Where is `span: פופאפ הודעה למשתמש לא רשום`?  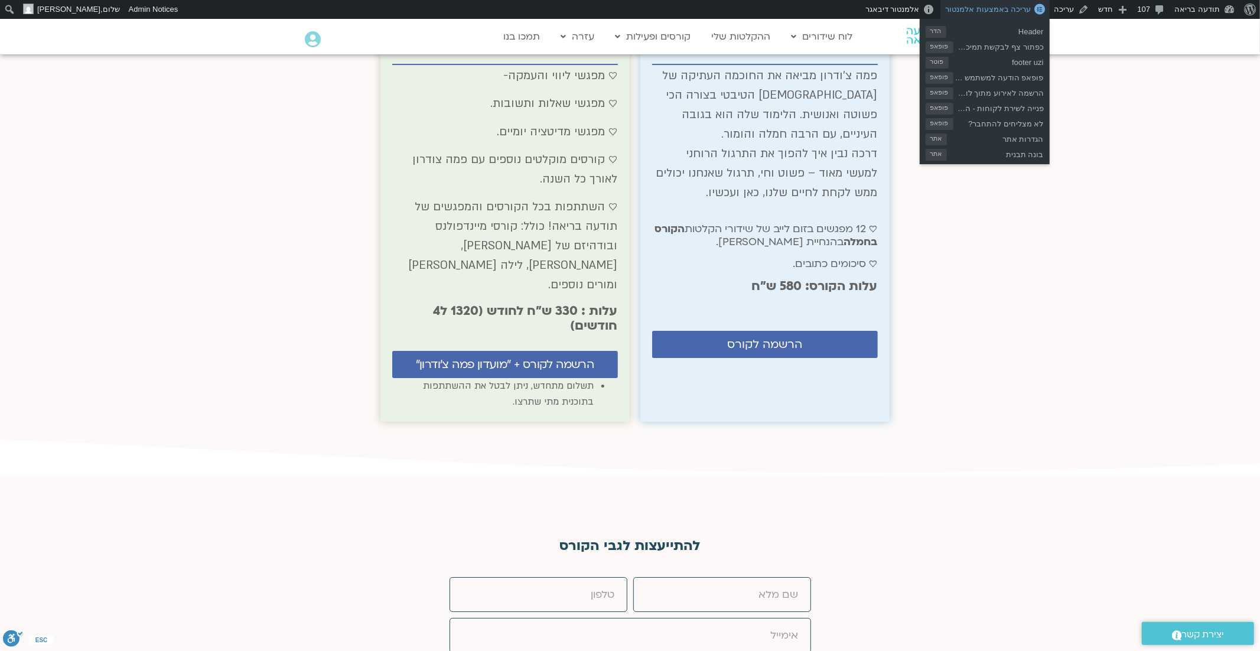
span: פופאפ הודעה למשתמש לא רשום is located at coordinates (998, 76).